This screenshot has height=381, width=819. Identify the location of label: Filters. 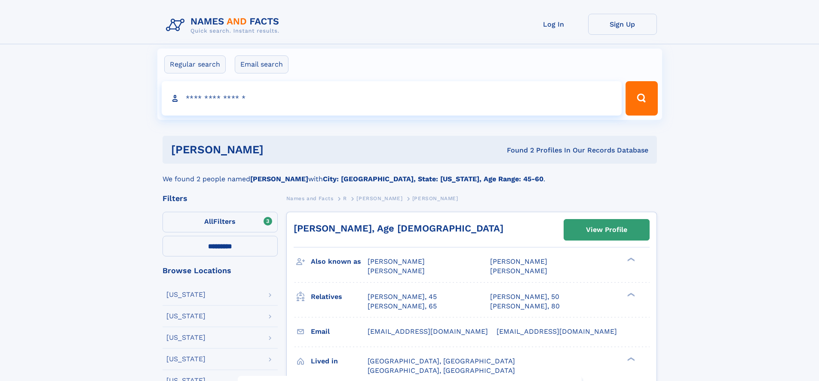
(220, 222).